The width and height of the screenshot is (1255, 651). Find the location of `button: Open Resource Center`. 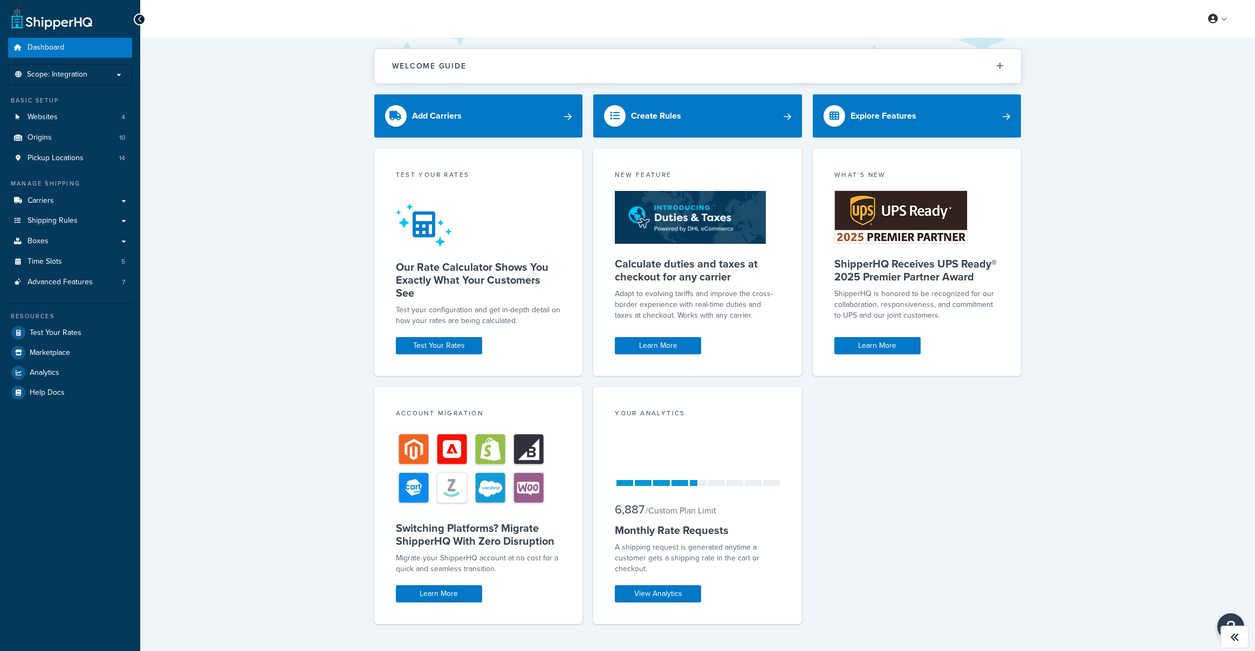

button: Open Resource Center is located at coordinates (1231, 627).